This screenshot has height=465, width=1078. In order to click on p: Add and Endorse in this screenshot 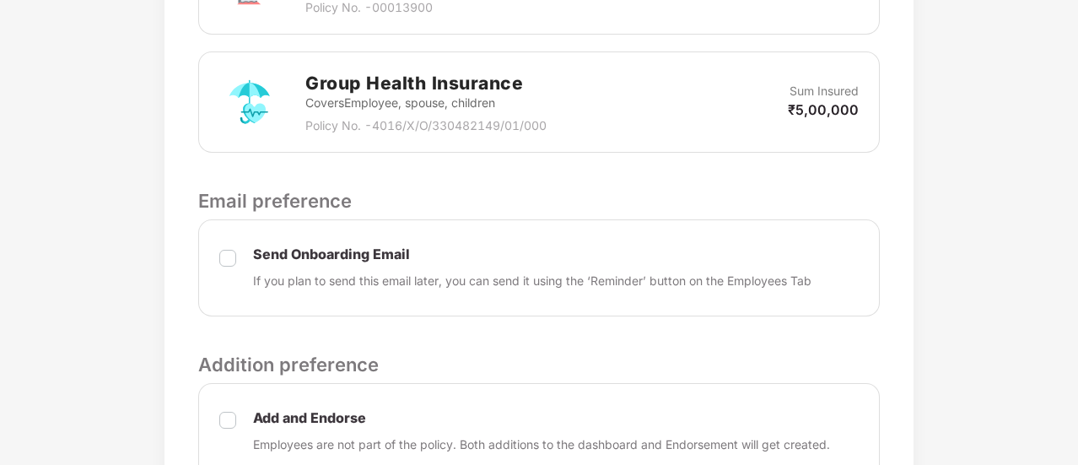, I will do `click(541, 417)`.